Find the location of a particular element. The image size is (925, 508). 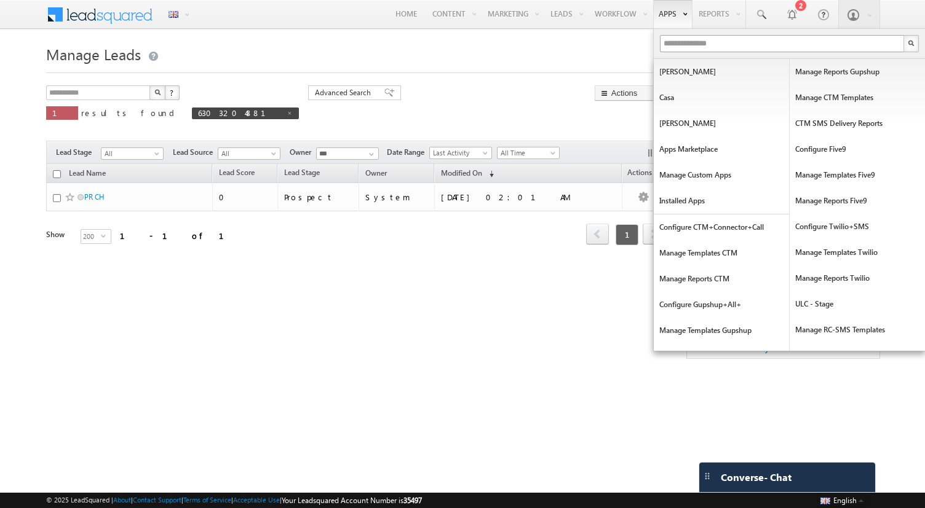

span: English is located at coordinates (845, 500).